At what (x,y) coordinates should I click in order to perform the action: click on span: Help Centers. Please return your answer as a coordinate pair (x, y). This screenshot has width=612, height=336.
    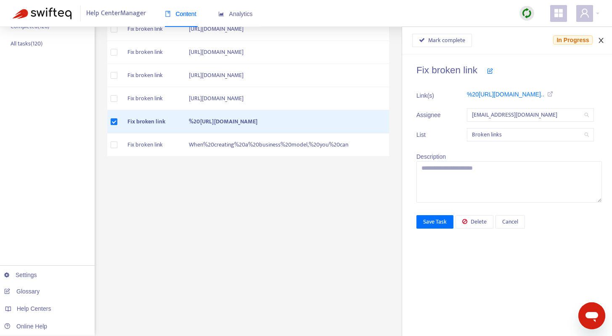
    Looking at the image, I should click on (34, 308).